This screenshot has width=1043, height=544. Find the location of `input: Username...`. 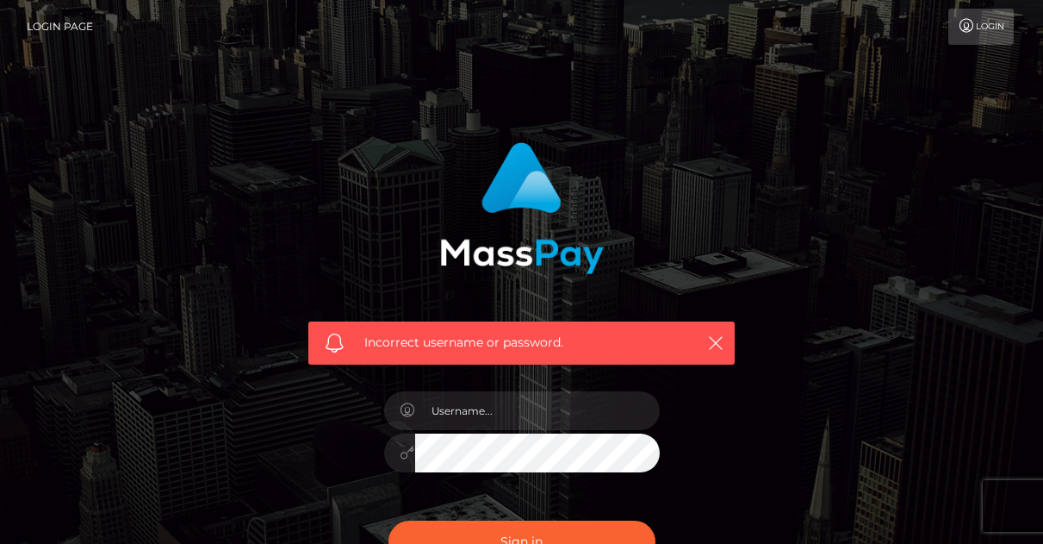

input: Username... is located at coordinates (538, 410).